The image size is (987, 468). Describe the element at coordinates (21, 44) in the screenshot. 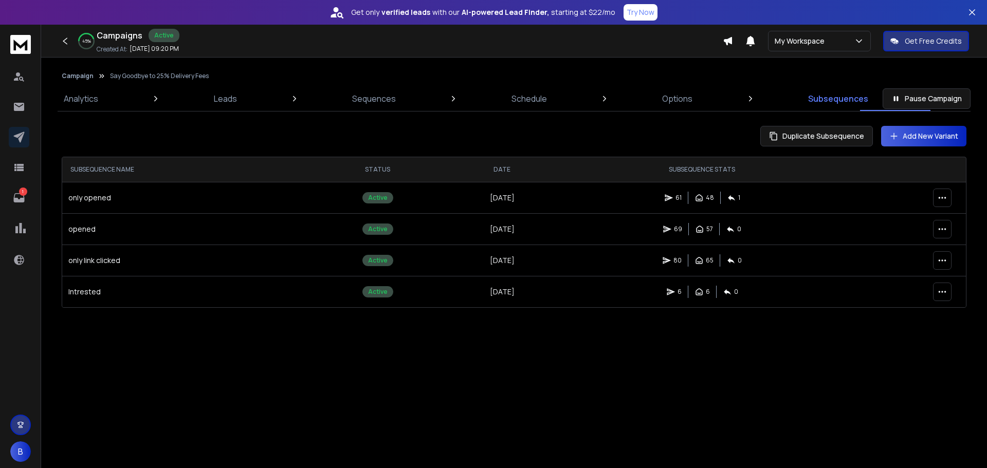

I see `img: logo` at that location.